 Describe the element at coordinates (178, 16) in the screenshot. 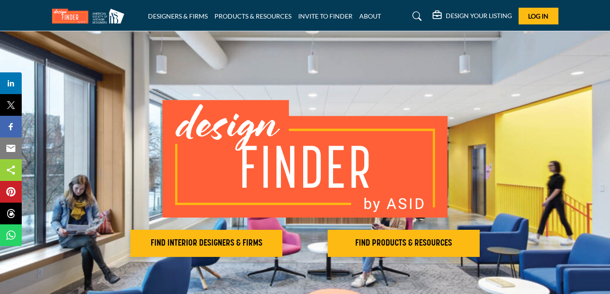

I see `a: DESIGNERS & FIRMS` at that location.